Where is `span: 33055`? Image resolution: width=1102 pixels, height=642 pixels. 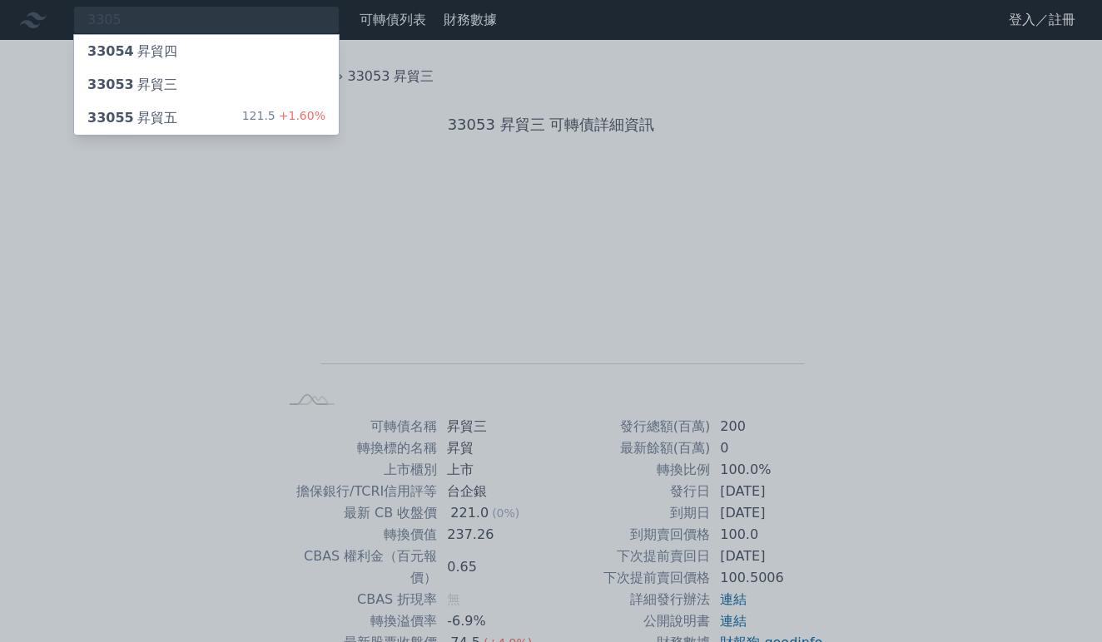
span: 33055 is located at coordinates (111, 117).